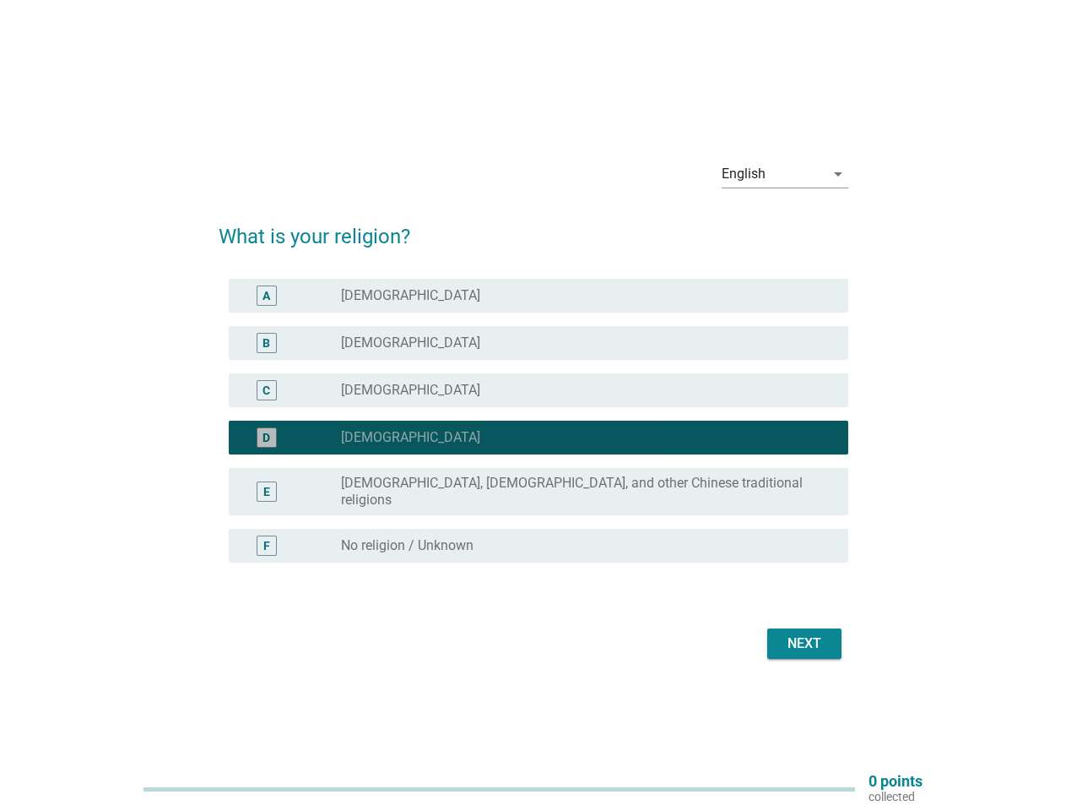  Describe the element at coordinates (744, 174) in the screenshot. I see `div: English` at that location.